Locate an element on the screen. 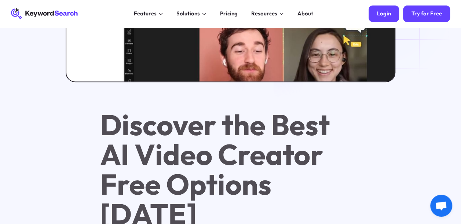 This screenshot has height=224, width=461. div: Features is located at coordinates (145, 14).